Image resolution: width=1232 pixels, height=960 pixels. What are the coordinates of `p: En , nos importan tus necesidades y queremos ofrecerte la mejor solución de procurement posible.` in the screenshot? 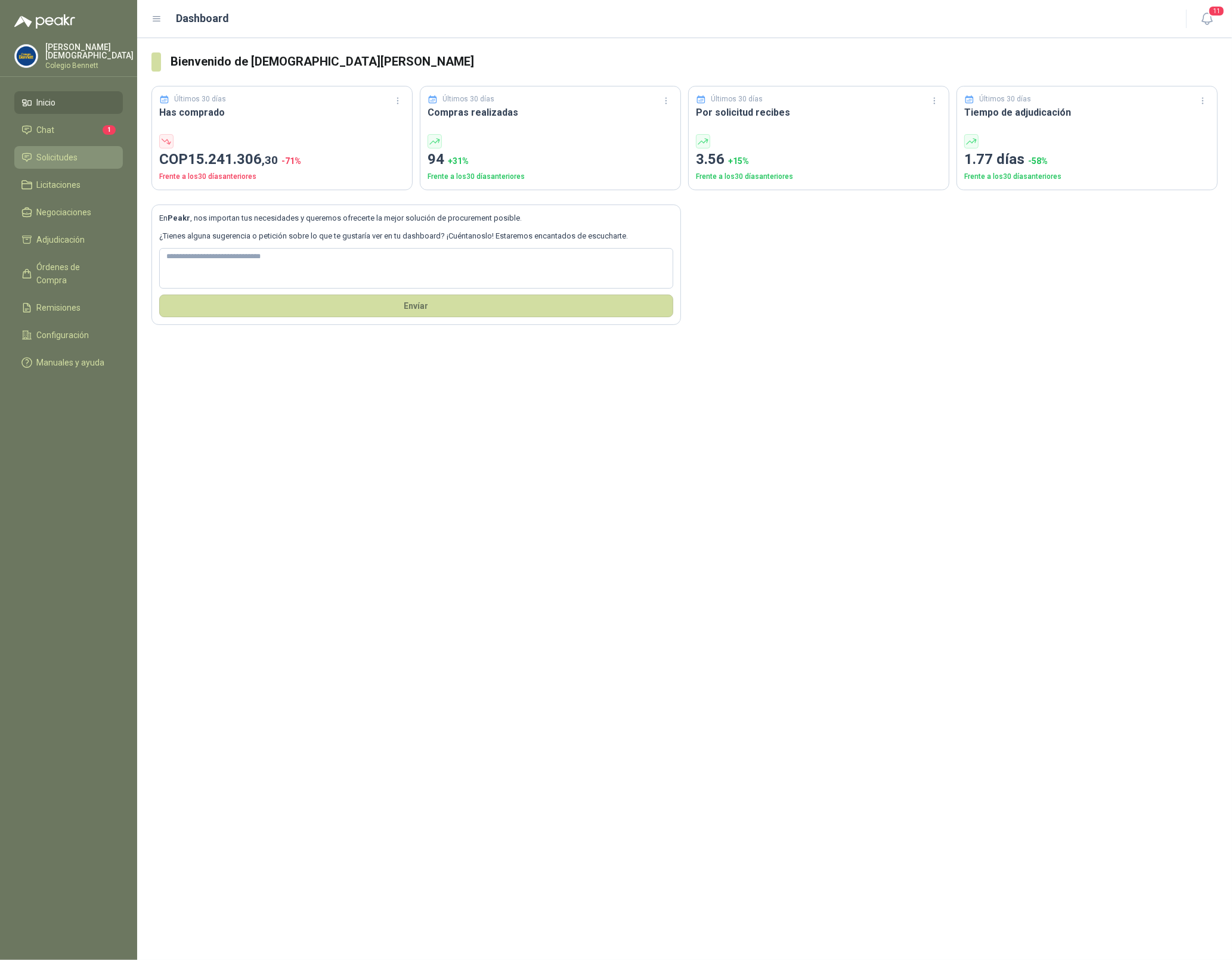 It's located at (416, 218).